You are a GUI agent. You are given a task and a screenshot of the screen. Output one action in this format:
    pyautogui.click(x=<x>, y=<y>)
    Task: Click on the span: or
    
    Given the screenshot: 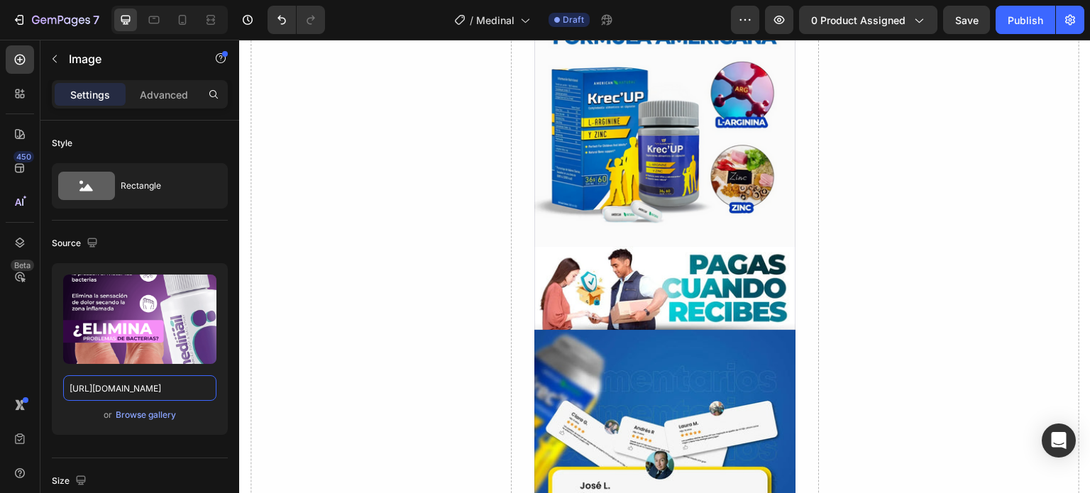 What is the action you would take?
    pyautogui.click(x=108, y=415)
    